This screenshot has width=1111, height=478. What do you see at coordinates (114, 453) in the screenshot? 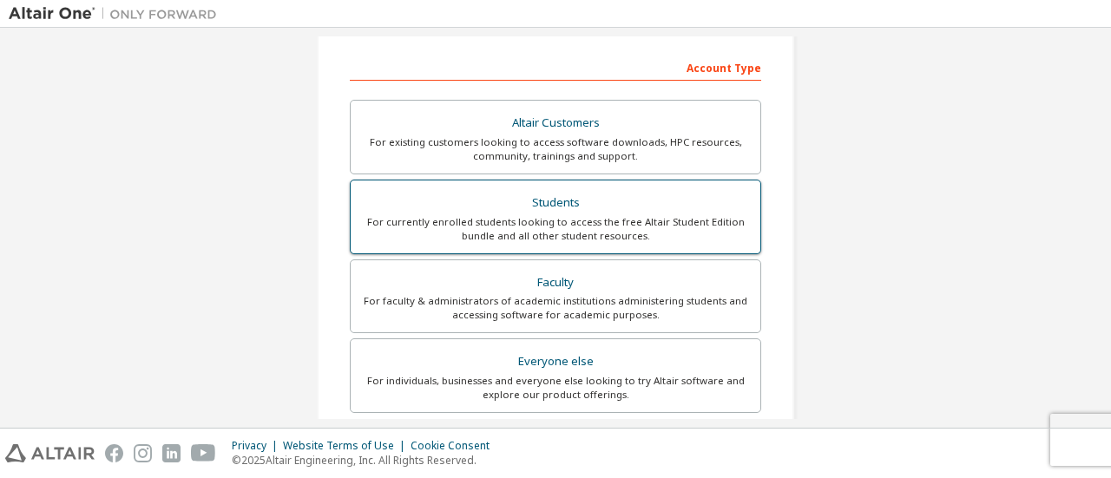
I see `img: facebook.svg` at bounding box center [114, 453].